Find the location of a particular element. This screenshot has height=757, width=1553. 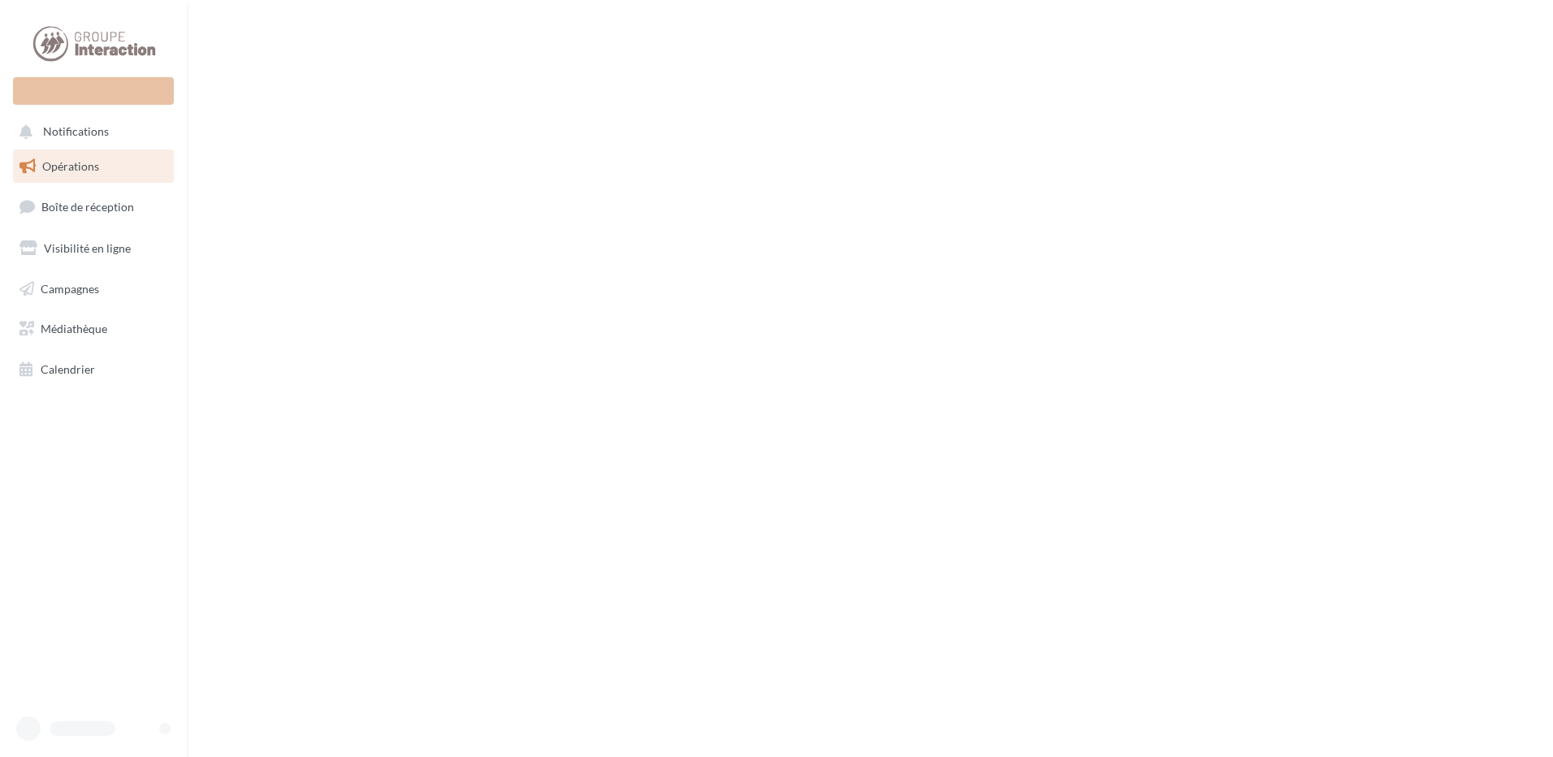

a: Calendrier is located at coordinates (93, 370).